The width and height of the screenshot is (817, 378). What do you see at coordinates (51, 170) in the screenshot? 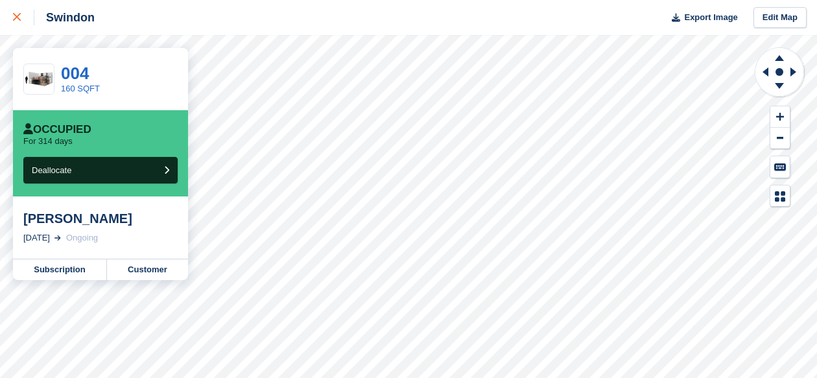
I see `span: Deallocate` at bounding box center [51, 170].